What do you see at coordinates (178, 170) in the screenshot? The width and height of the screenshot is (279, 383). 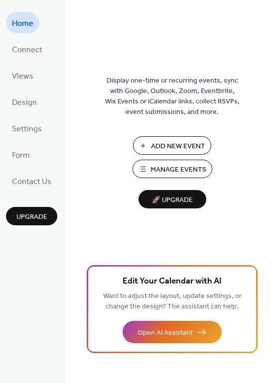 I see `span: Manage Events` at bounding box center [178, 170].